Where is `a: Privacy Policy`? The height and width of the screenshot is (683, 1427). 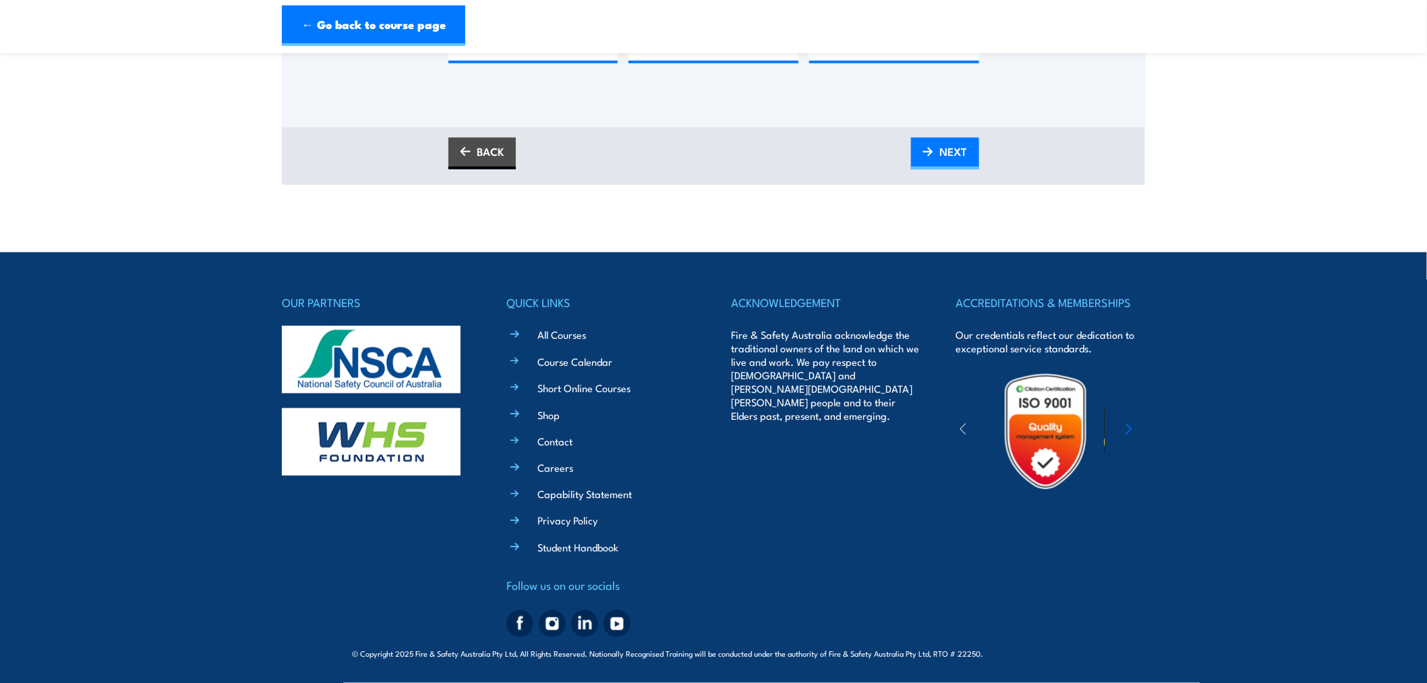 a: Privacy Policy is located at coordinates (567, 520).